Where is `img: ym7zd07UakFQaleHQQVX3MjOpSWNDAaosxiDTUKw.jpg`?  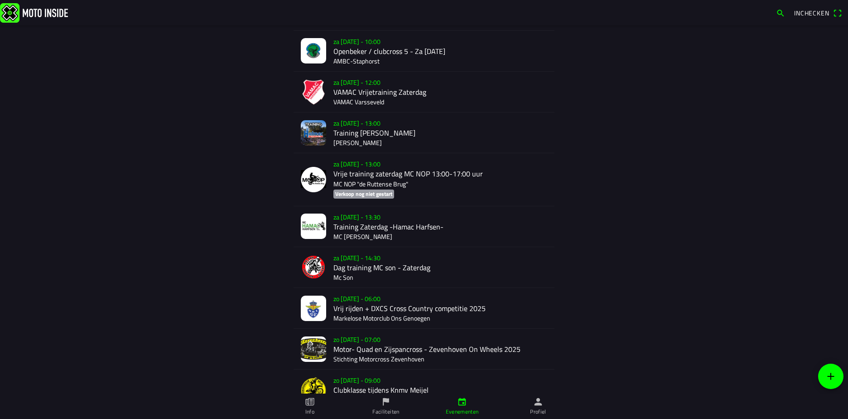 img: ym7zd07UakFQaleHQQVX3MjOpSWNDAaosxiDTUKw.jpg is located at coordinates (314, 349).